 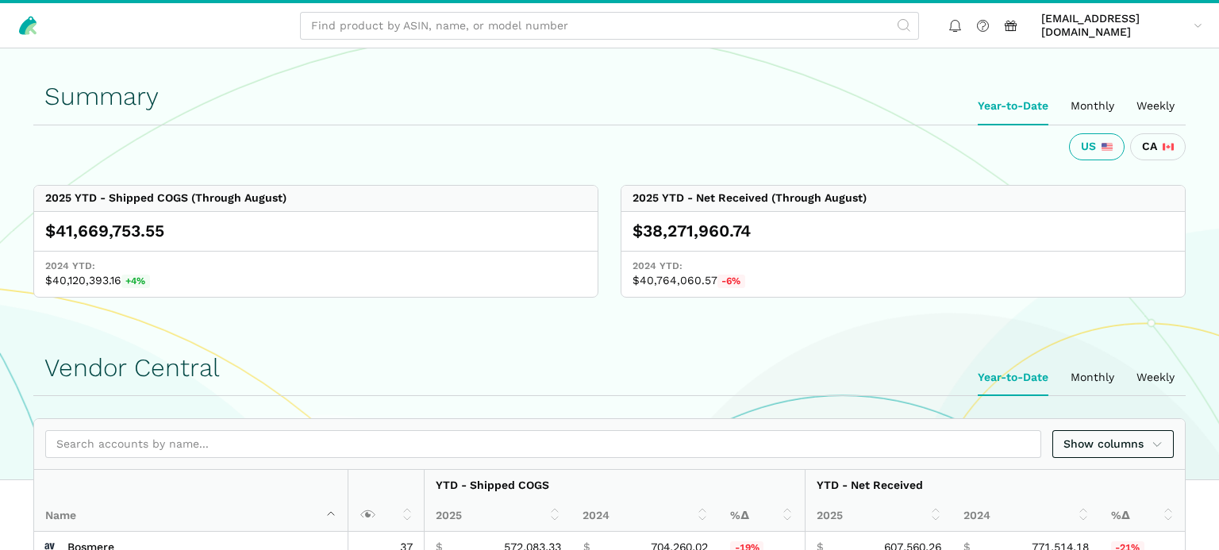 What do you see at coordinates (191, 501) in the screenshot?
I see `th: Name : activate to sort column descending` at bounding box center [191, 501].